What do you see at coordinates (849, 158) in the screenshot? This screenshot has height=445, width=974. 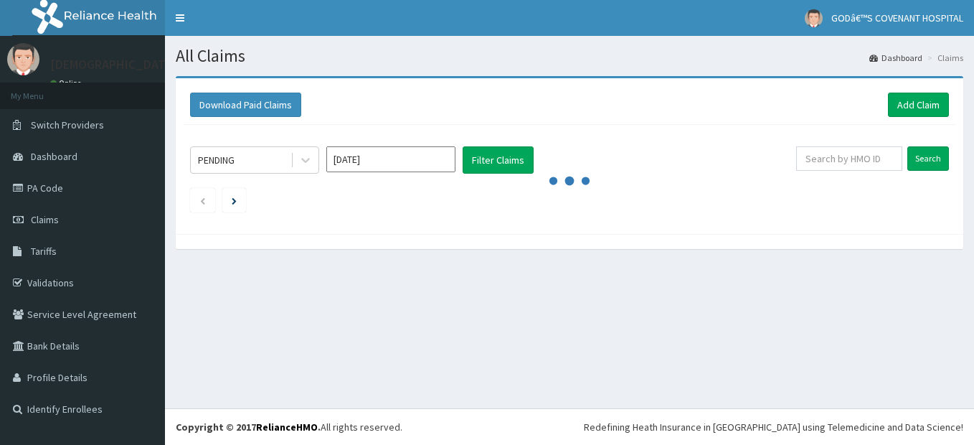 I see `input: Search by HMO ID` at bounding box center [849, 158].